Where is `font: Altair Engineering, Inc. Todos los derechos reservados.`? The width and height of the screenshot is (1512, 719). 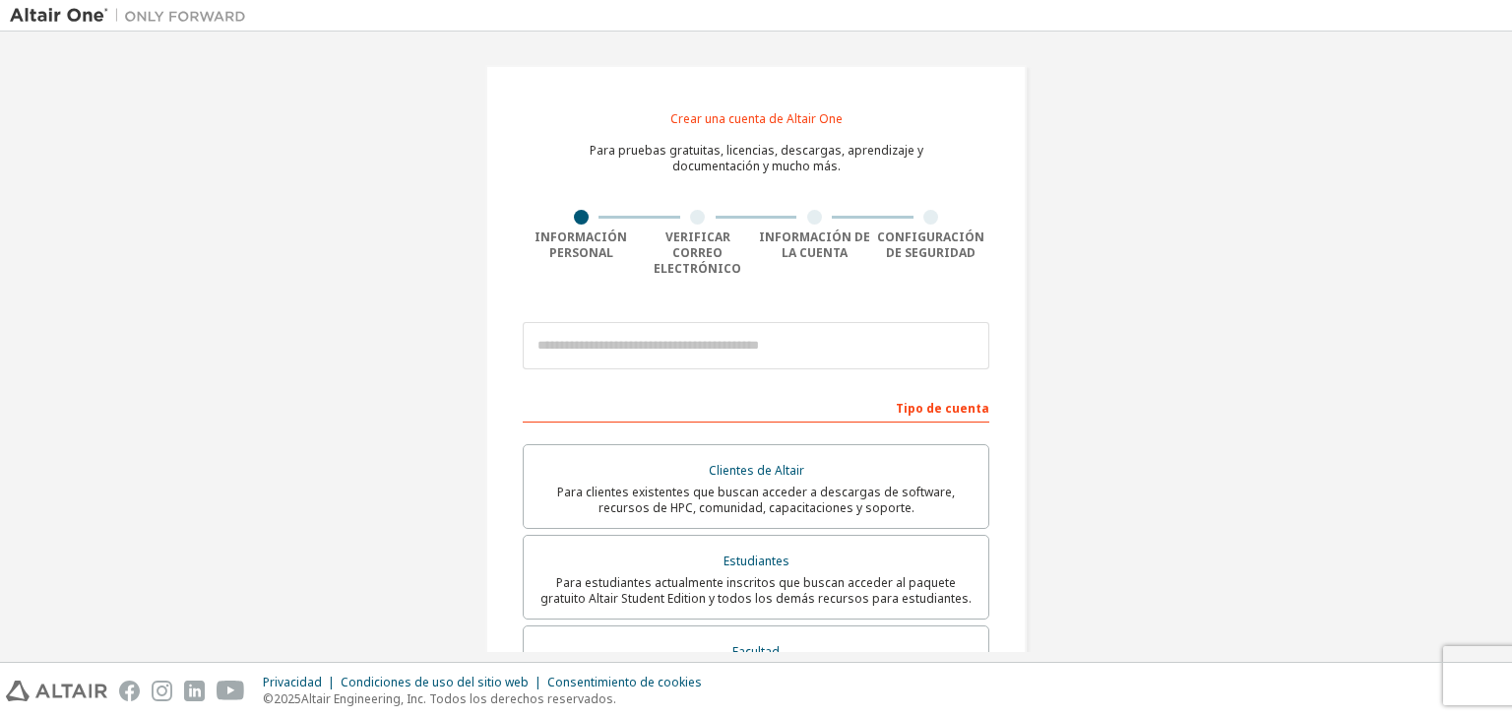
font: Altair Engineering, Inc. Todos los derechos reservados. is located at coordinates (459, 698).